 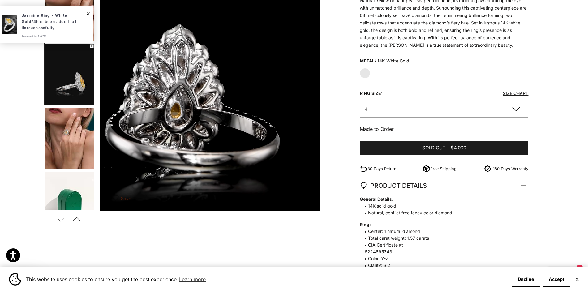 I want to click on legend: Metal:, so click(x=368, y=61).